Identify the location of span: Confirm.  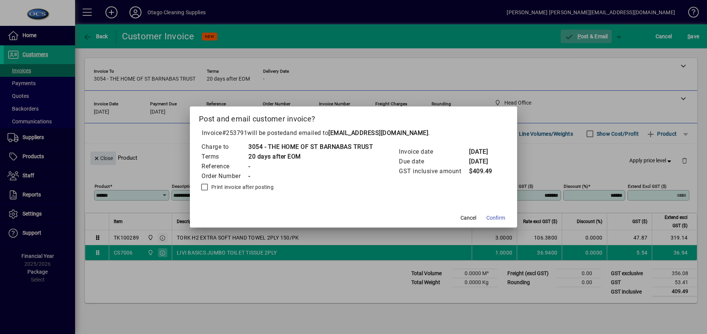
(496, 218).